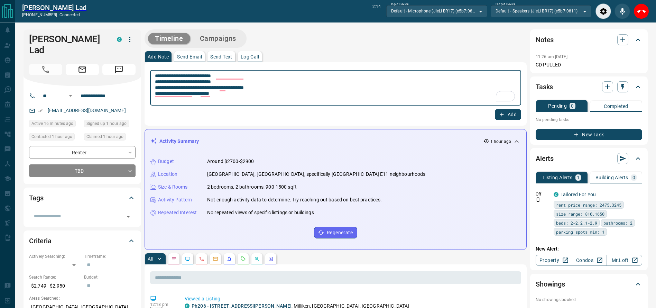 Image resolution: width=656 pixels, height=308 pixels. Describe the element at coordinates (158, 57) in the screenshot. I see `p: Add Note` at that location.